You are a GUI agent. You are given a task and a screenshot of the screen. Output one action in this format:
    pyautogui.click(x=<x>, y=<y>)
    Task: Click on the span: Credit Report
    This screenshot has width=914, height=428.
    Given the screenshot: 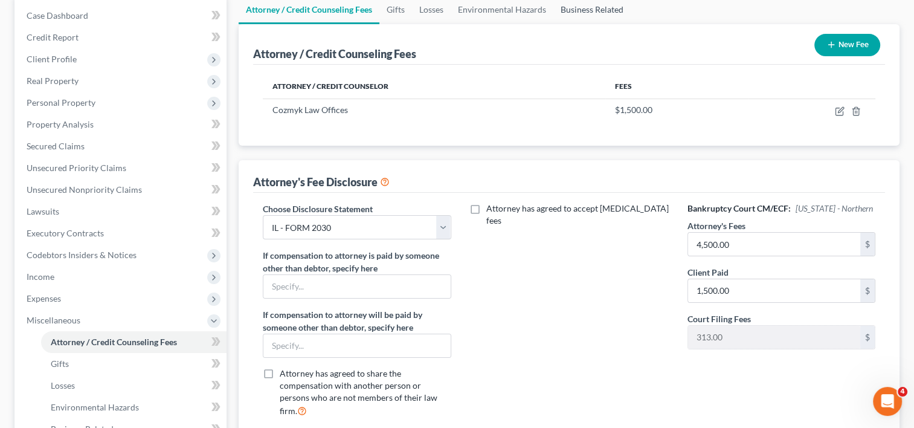 What is the action you would take?
    pyautogui.click(x=53, y=37)
    